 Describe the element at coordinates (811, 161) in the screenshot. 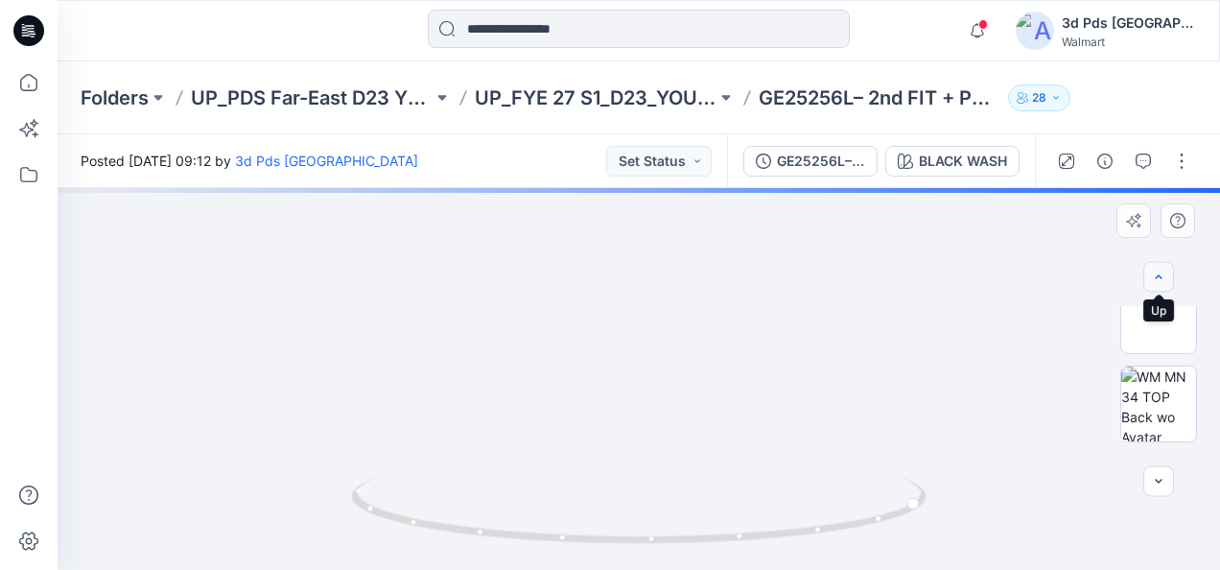

I see `button: GE25256L–2nd FIT + PP Men’s Denim Jacket` at that location.